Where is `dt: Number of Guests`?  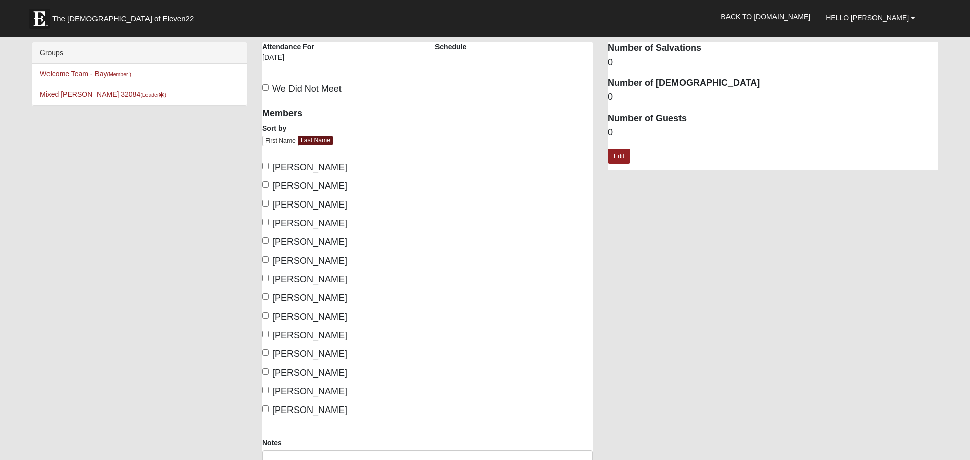 dt: Number of Guests is located at coordinates (773, 119).